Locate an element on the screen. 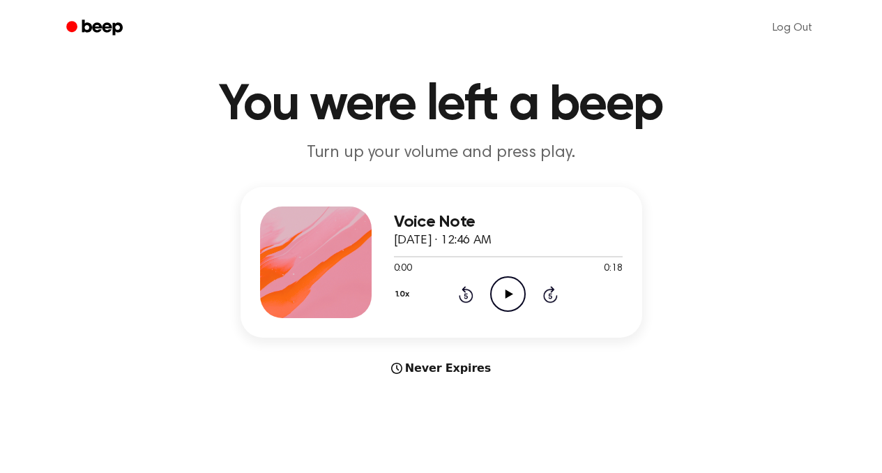 Image resolution: width=882 pixels, height=473 pixels. a: Beep is located at coordinates (95, 28).